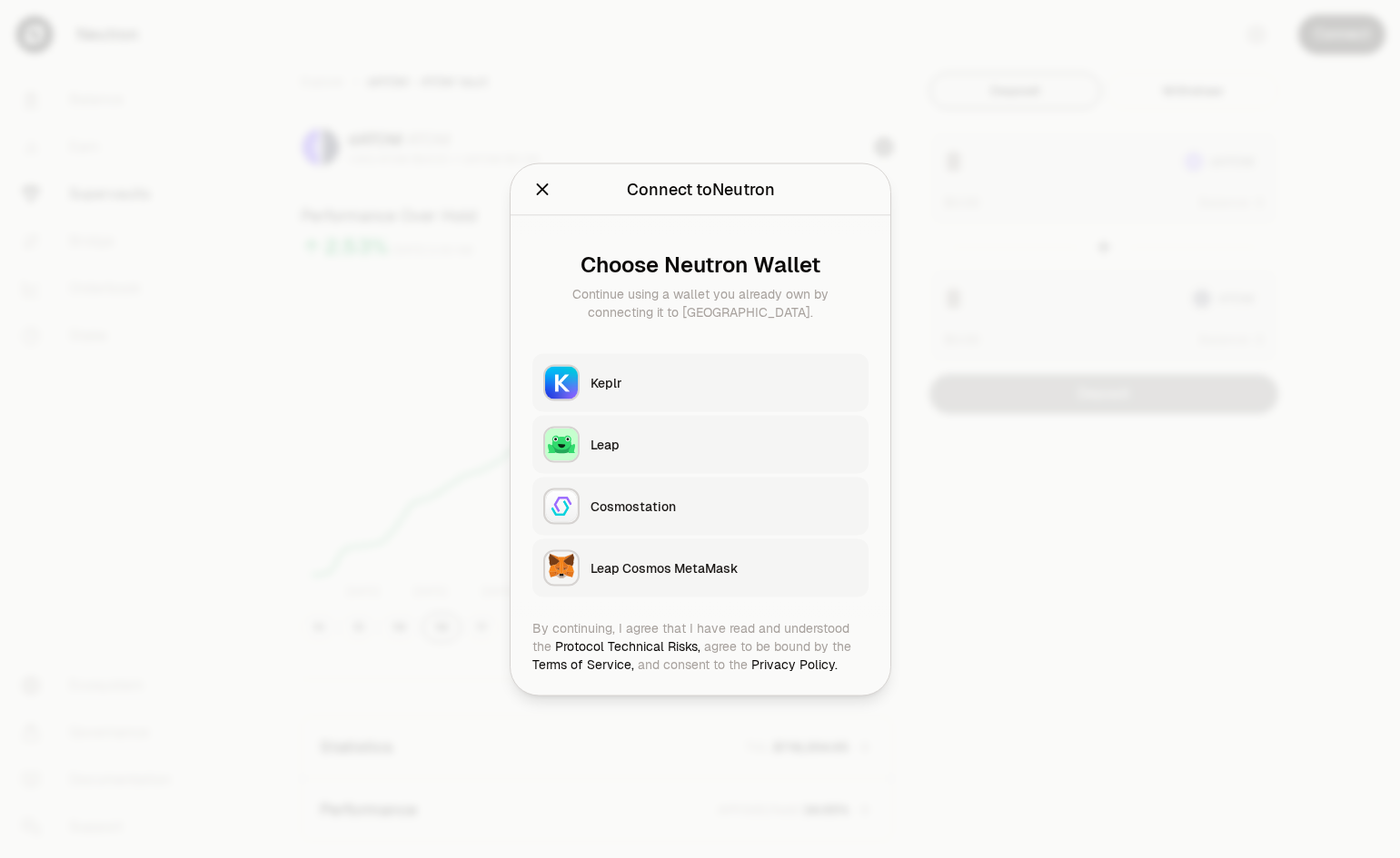 This screenshot has width=1400, height=858. What do you see at coordinates (542, 188) in the screenshot?
I see `button: Close` at bounding box center [542, 188].